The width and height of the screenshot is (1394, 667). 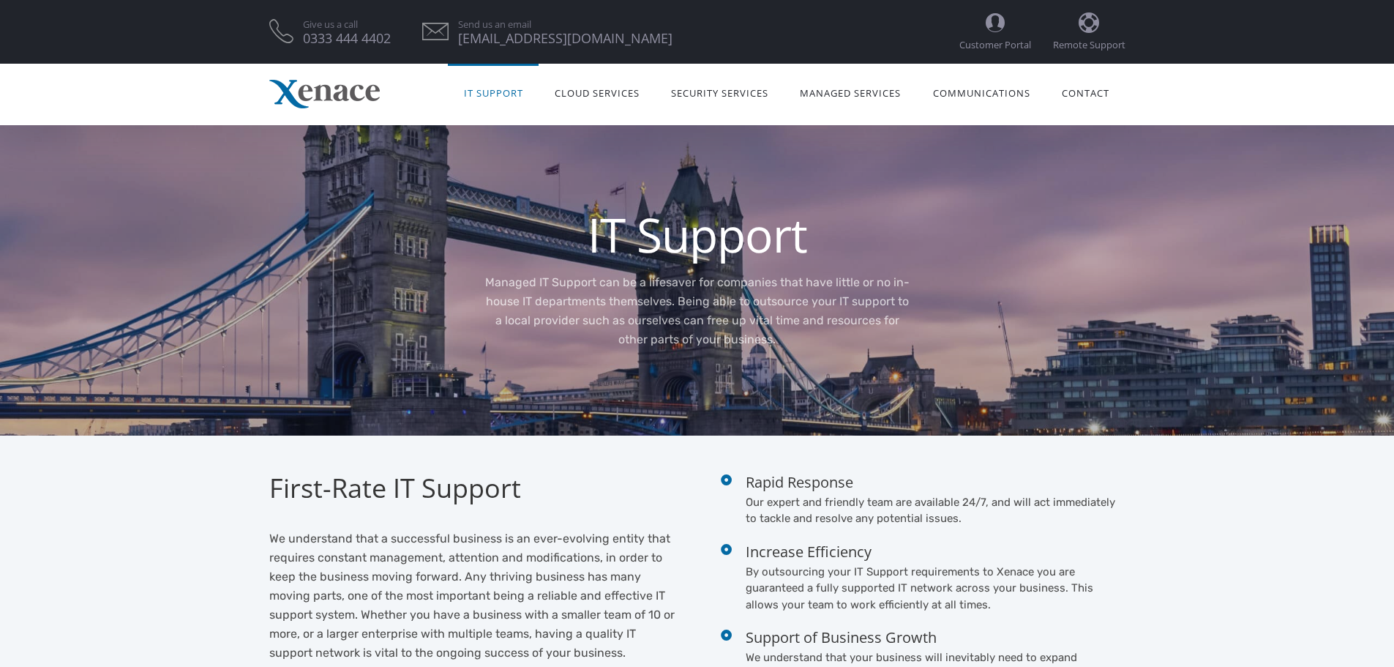 What do you see at coordinates (472, 595) in the screenshot?
I see `span: We understand that a successful business is an ever-evolving entity that requires constant manage...` at bounding box center [472, 595].